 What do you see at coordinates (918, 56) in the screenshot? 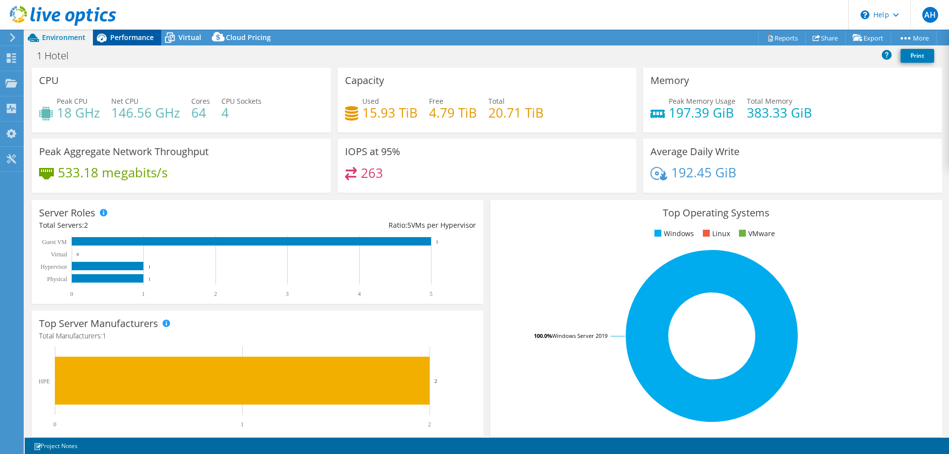
I see `a: Print` at bounding box center [918, 56].